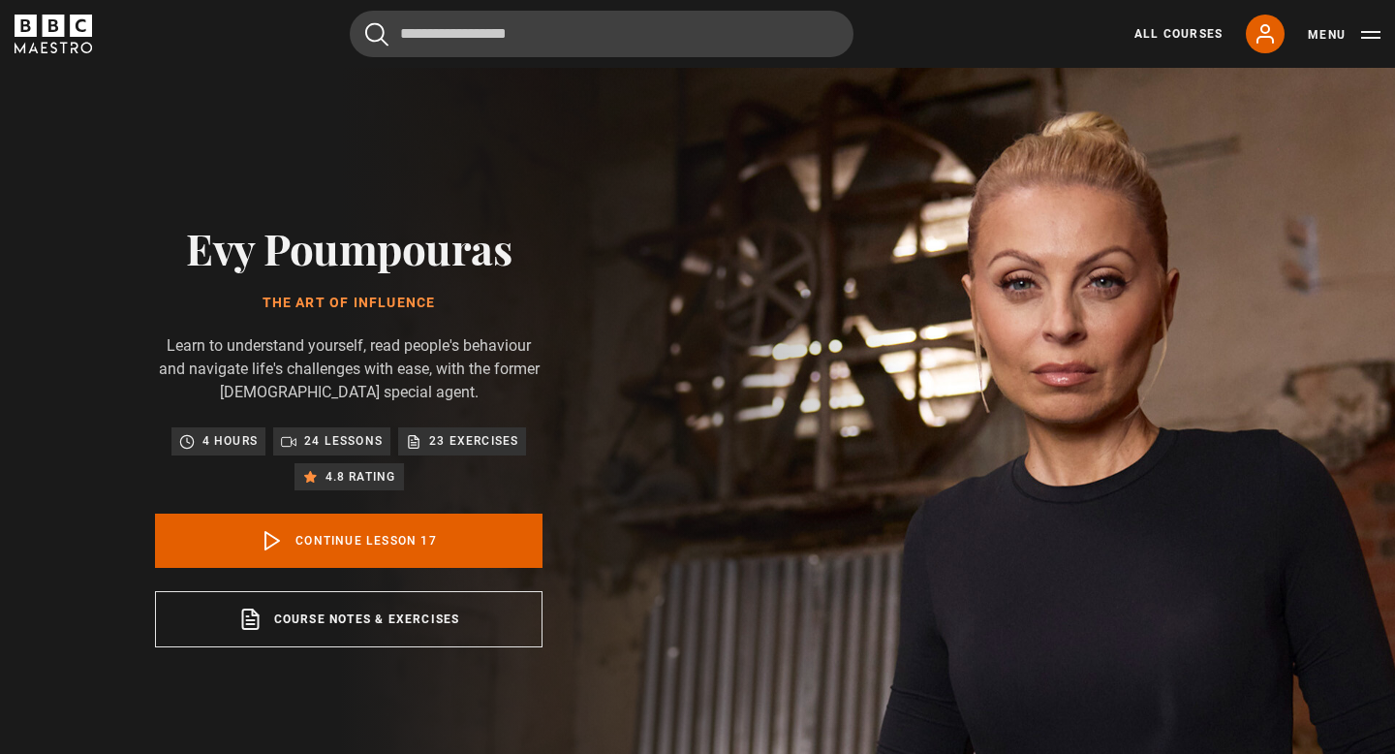 The width and height of the screenshot is (1395, 754). What do you see at coordinates (53, 34) in the screenshot?
I see `svg: BBC Maestro` at bounding box center [53, 34].